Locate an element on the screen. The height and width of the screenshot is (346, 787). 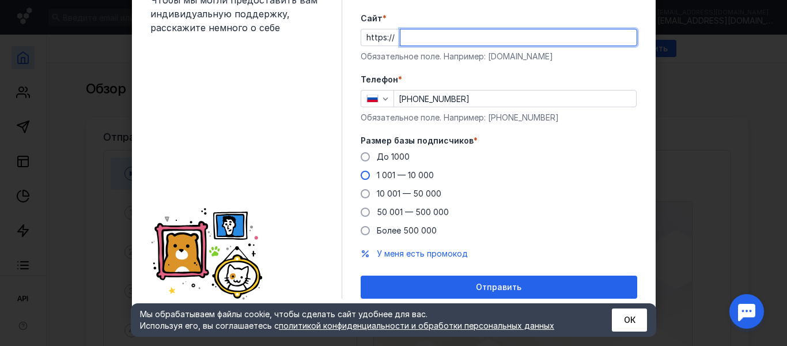
button: ОК is located at coordinates (630, 320).